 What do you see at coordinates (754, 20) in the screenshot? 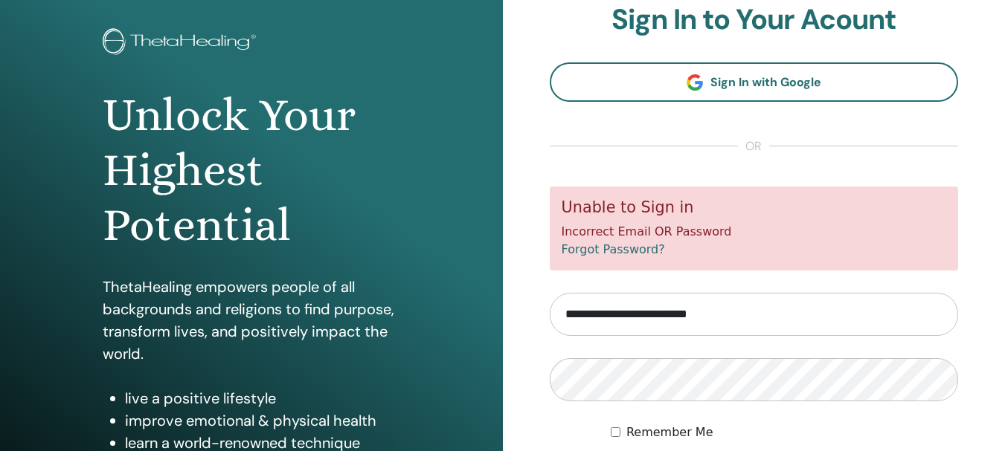
I see `h2: Sign In to Your Acount` at bounding box center [754, 20].